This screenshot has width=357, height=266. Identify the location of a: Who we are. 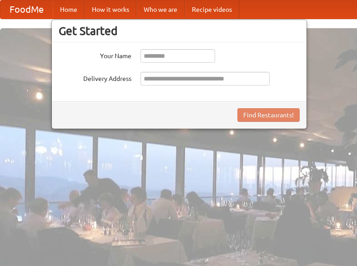
(161, 10).